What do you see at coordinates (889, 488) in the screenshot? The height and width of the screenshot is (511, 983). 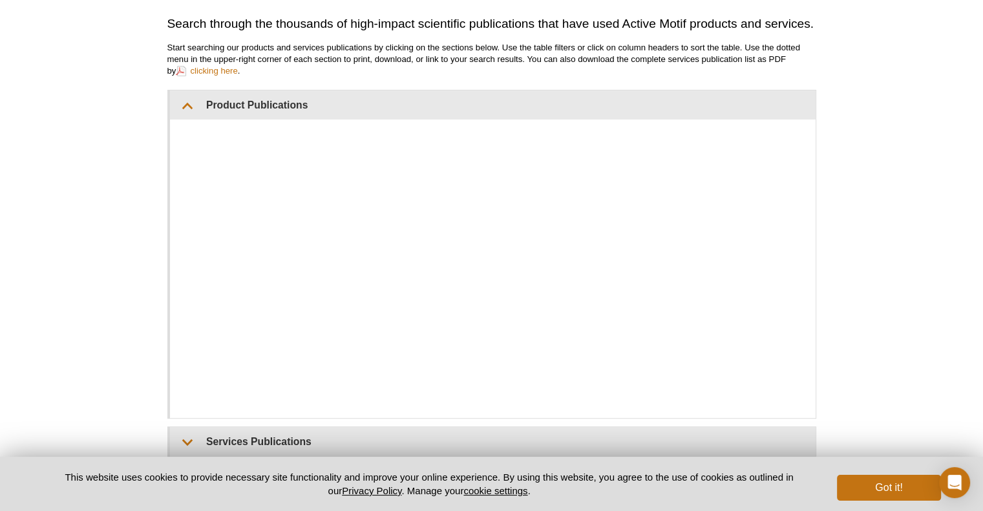 I see `button: Got it!` at bounding box center [889, 488].